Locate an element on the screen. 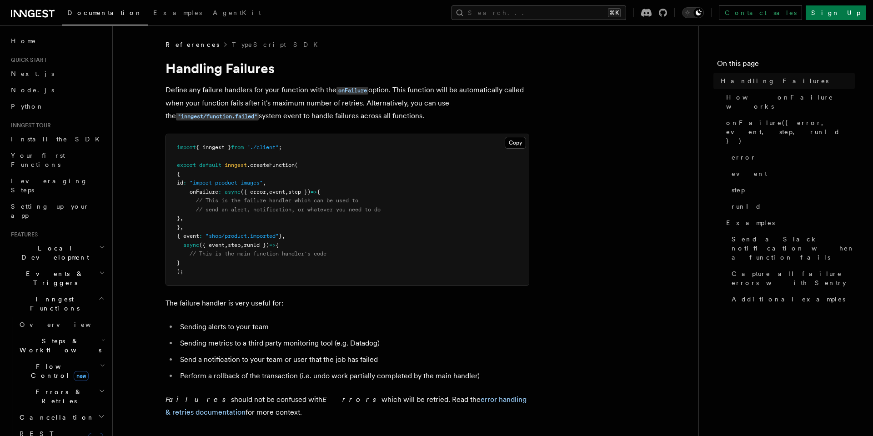  span: "import-product-images" is located at coordinates (226, 183).